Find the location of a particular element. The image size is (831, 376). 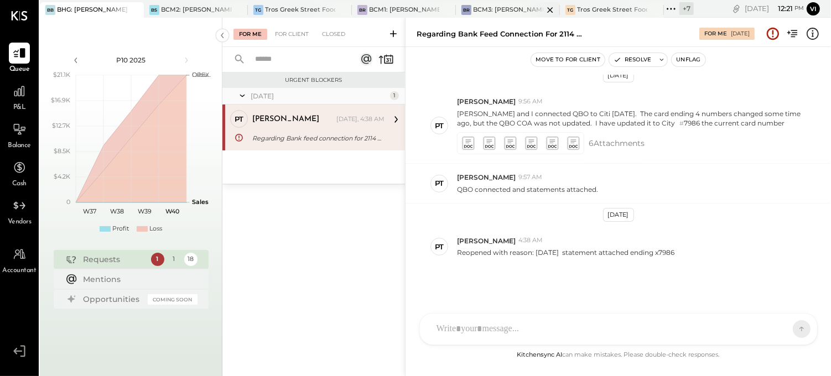

div: copy link is located at coordinates (736, 8).